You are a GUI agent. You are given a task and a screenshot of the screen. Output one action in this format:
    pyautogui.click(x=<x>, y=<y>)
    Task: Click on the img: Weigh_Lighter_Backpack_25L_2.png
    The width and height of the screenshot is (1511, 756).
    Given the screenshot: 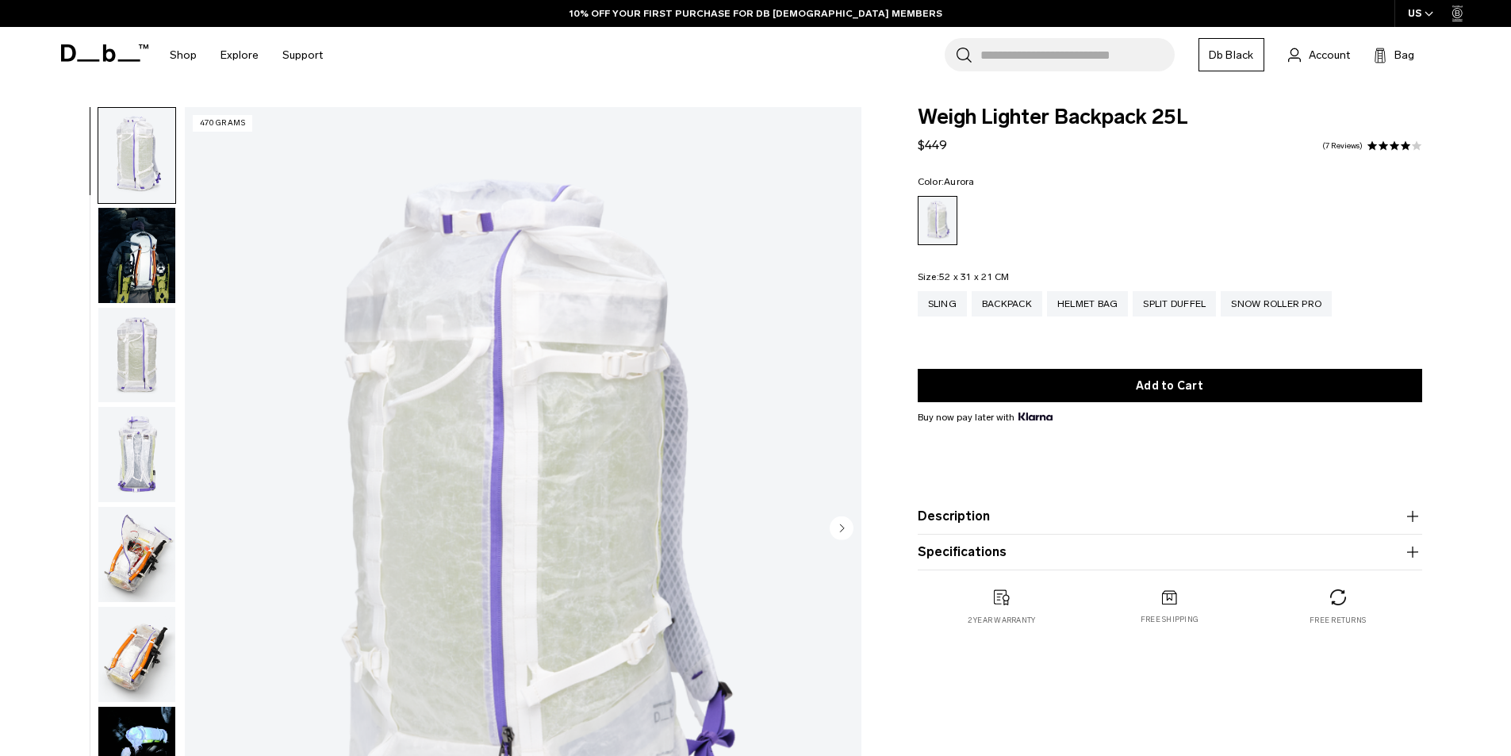 What is the action you would take?
    pyautogui.click(x=136, y=355)
    